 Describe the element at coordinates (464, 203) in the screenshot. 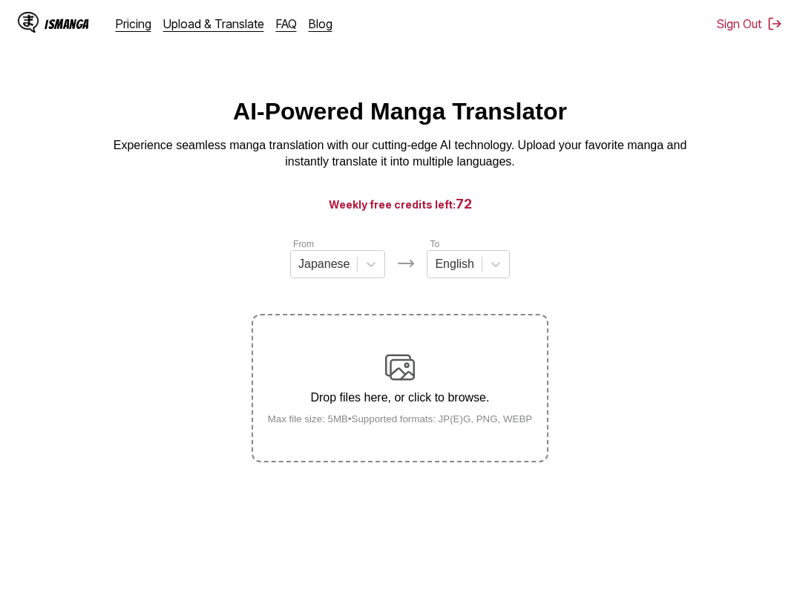

I see `span: 72` at that location.